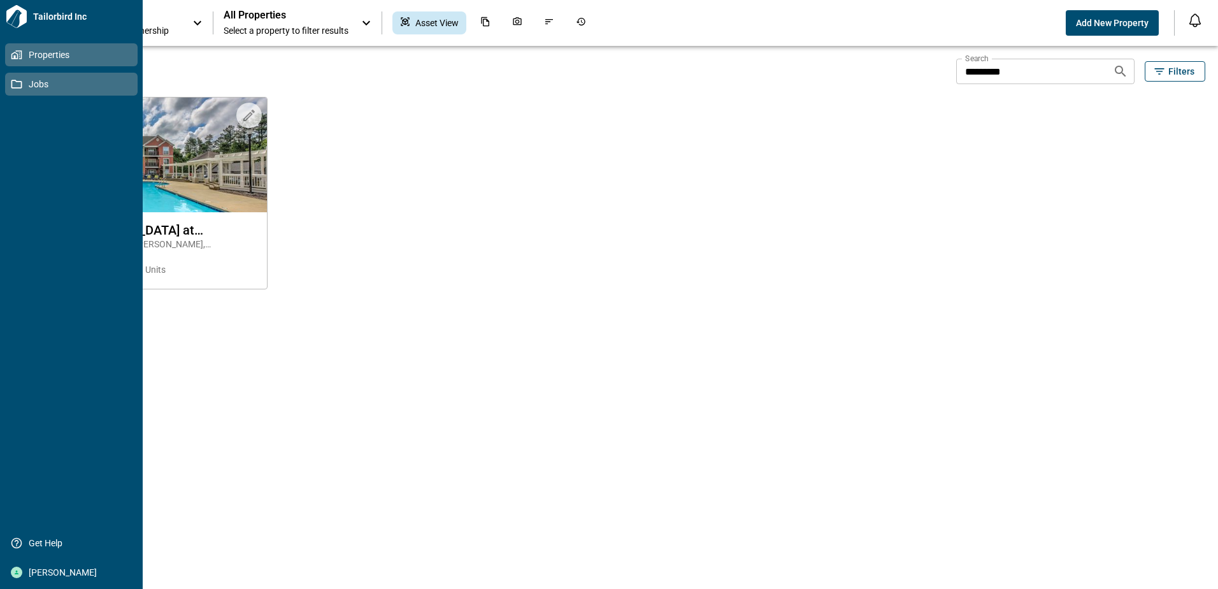  What do you see at coordinates (83, 17) in the screenshot?
I see `span: Tailorbird Inc` at bounding box center [83, 17].